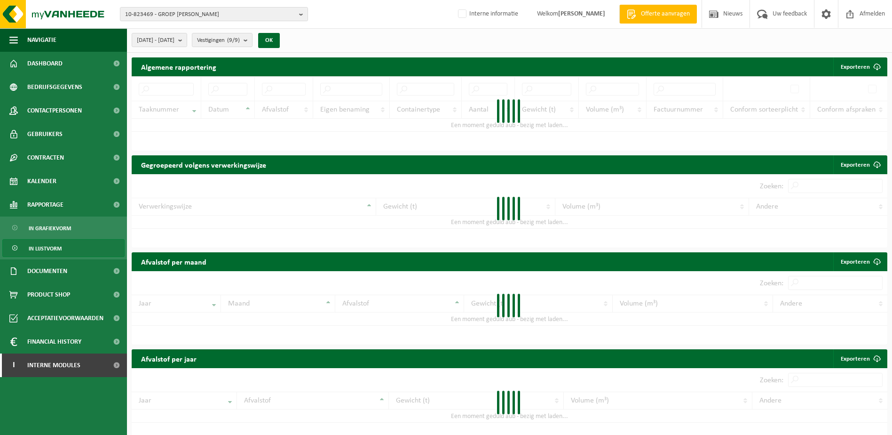 The height and width of the screenshot is (435, 892). What do you see at coordinates (64, 228) in the screenshot?
I see `a: In grafiekvorm` at bounding box center [64, 228].